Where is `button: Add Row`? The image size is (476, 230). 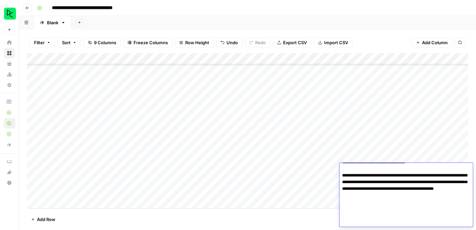 button: Add Row is located at coordinates (43, 220).